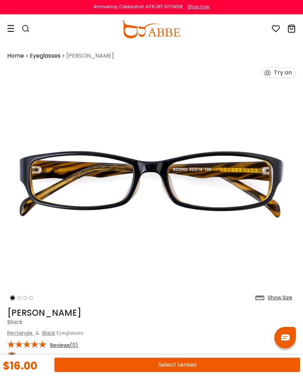 The height and width of the screenshot is (377, 303). What do you see at coordinates (70, 333) in the screenshot?
I see `span: Eyeglasses` at bounding box center [70, 333].